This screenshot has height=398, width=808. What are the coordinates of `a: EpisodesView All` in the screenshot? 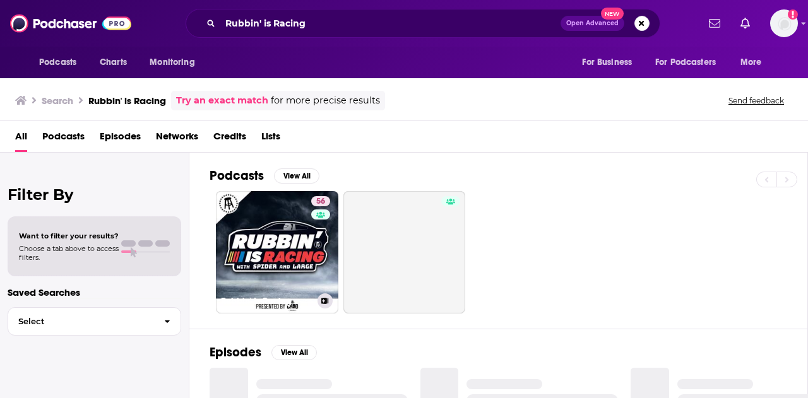 It's located at (263, 352).